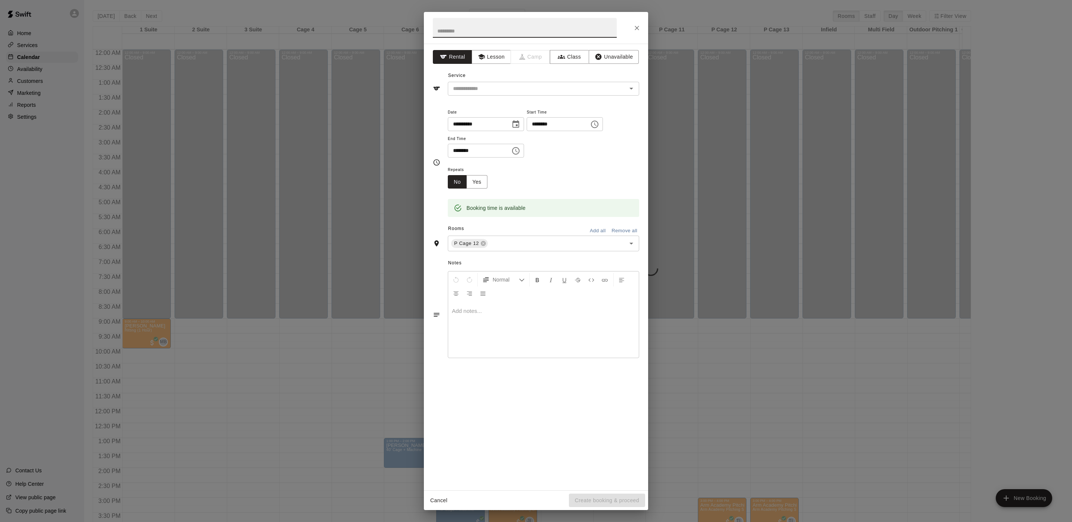  Describe the element at coordinates (483, 293) in the screenshot. I see `button: Justify Align` at that location.